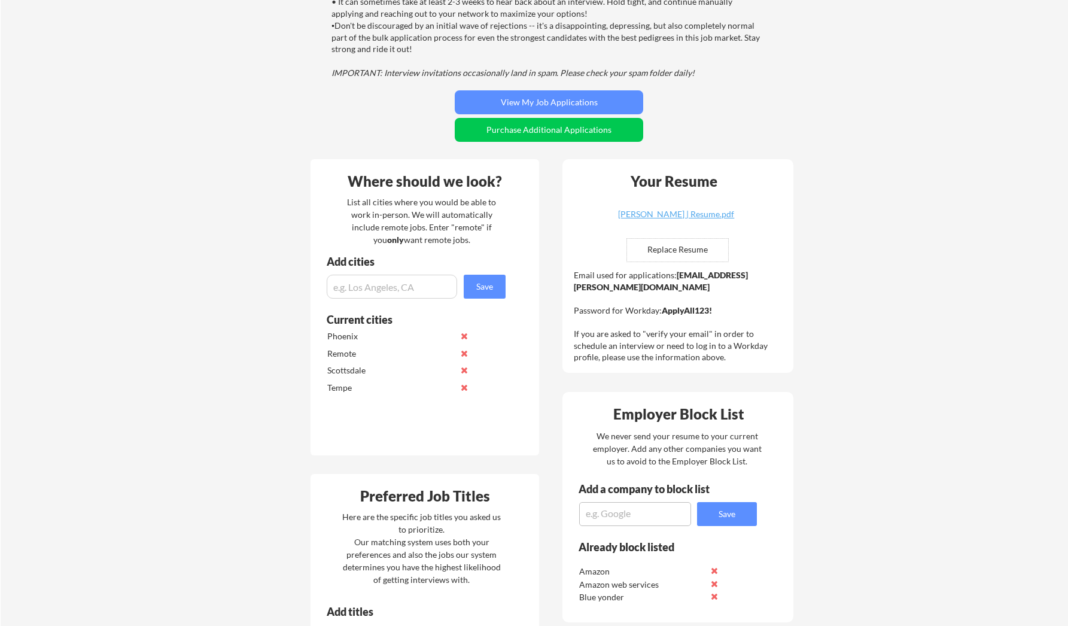  What do you see at coordinates (548, 130) in the screenshot?
I see `button: Purchase Additional Applications` at bounding box center [548, 130].